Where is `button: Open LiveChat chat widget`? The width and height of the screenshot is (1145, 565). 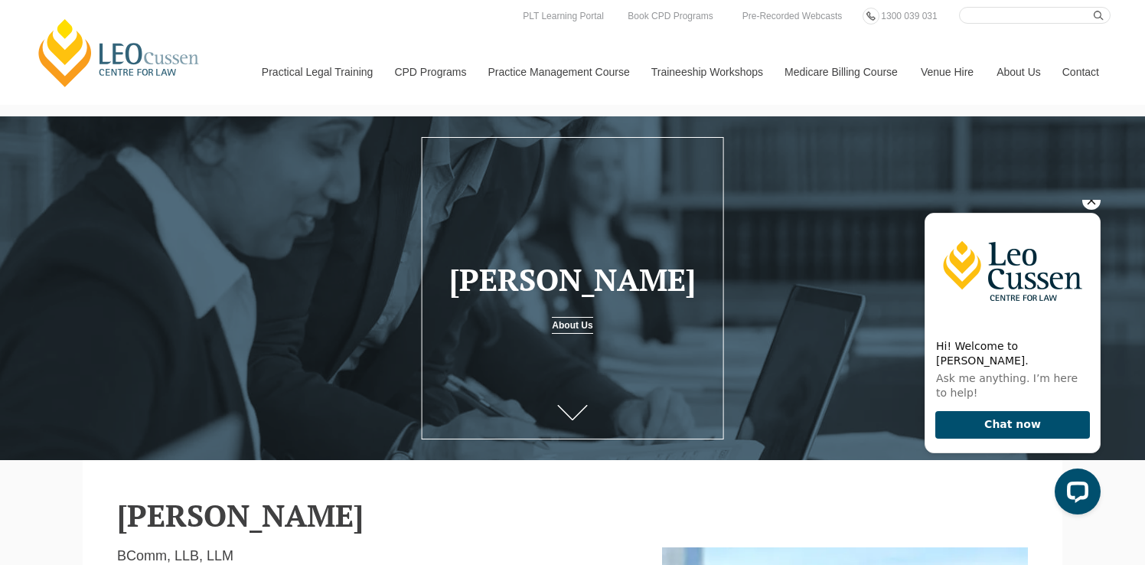
button: Open LiveChat chat widget is located at coordinates (165, 292).